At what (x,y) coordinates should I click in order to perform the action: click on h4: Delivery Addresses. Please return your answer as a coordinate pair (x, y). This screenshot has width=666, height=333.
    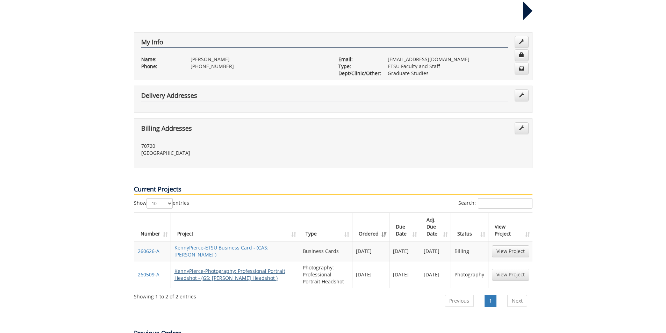
    Looking at the image, I should click on (325, 97).